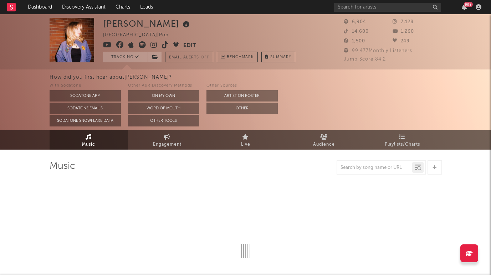 Image resolution: width=491 pixels, height=275 pixels. What do you see at coordinates (378, 51) in the screenshot?
I see `span: 99,477 Monthly Listeners` at bounding box center [378, 51].